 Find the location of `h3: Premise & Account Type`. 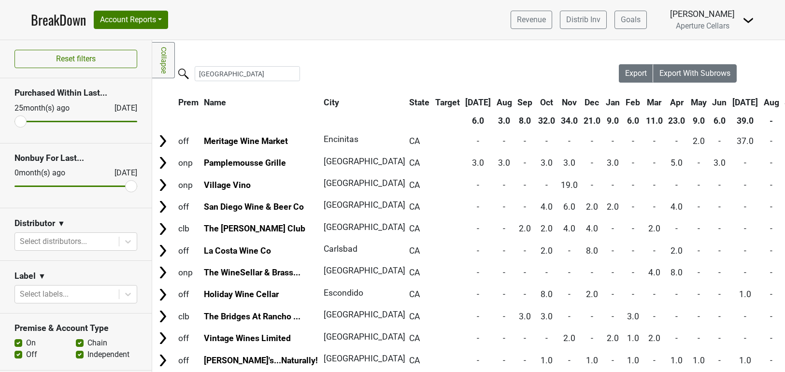

h3: Premise & Account Type is located at coordinates (76, 328).